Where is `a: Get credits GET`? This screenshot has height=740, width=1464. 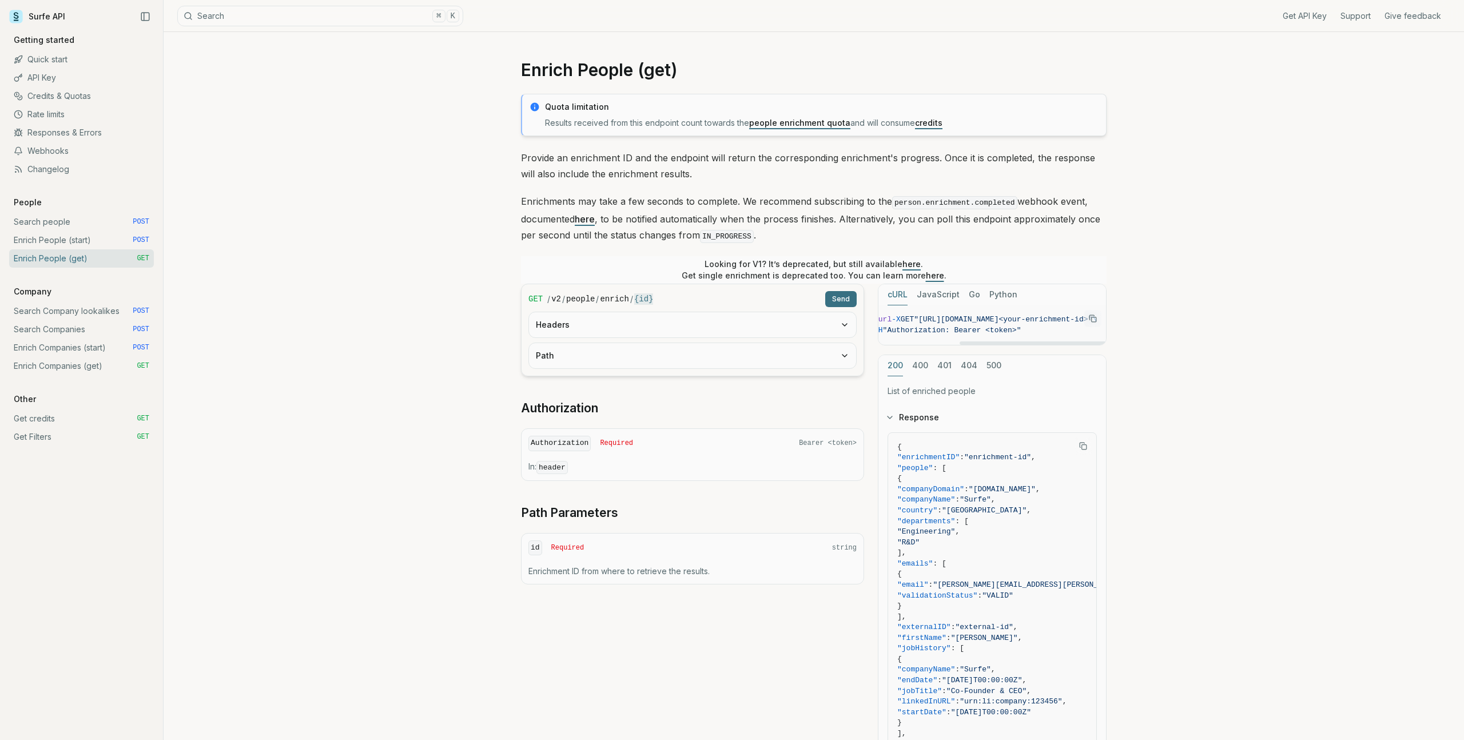
a: Get credits GET is located at coordinates (81, 419).